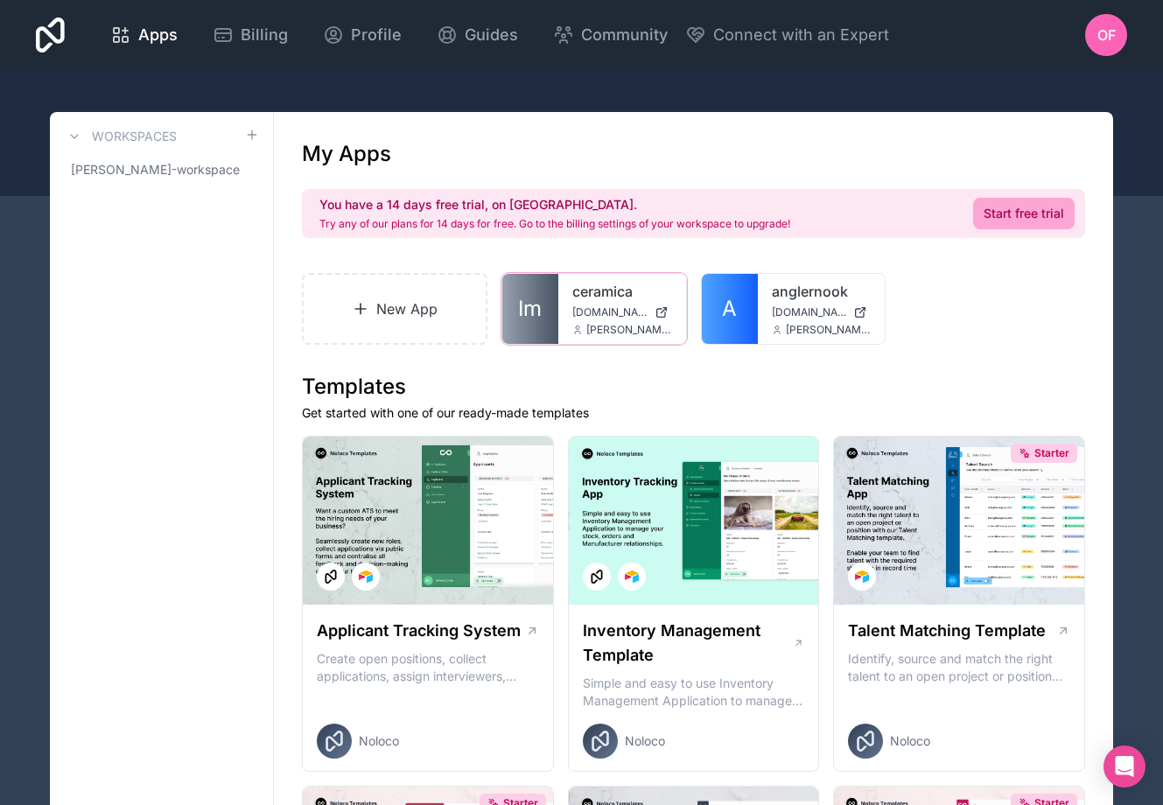 The width and height of the screenshot is (1163, 805). Describe the element at coordinates (250, 35) in the screenshot. I see `a: Billing` at that location.